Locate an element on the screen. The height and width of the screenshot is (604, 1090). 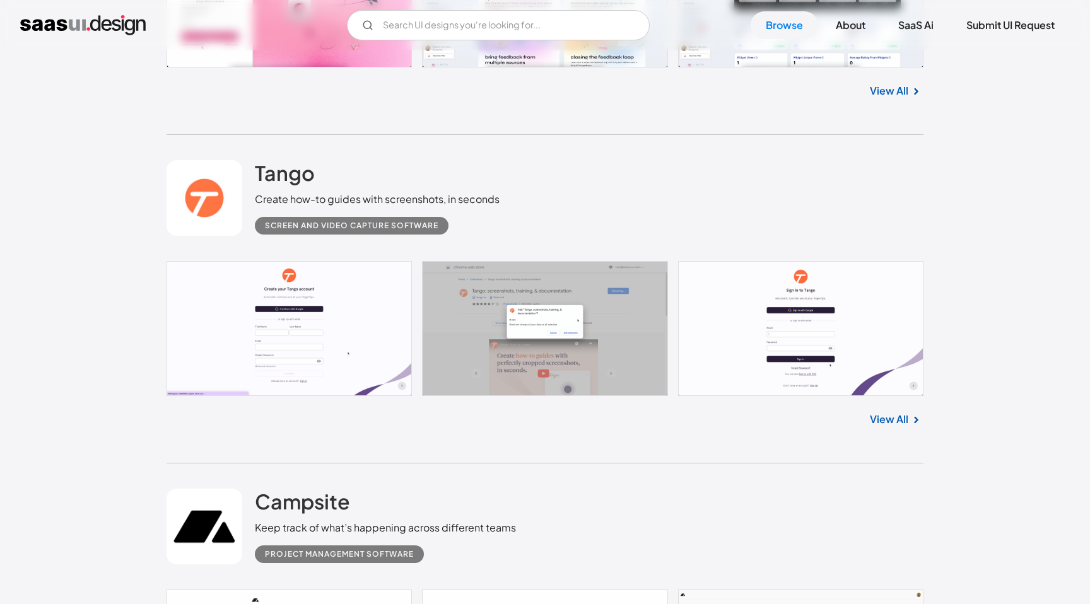
input: Search UI designs you're looking for... is located at coordinates (498, 25).